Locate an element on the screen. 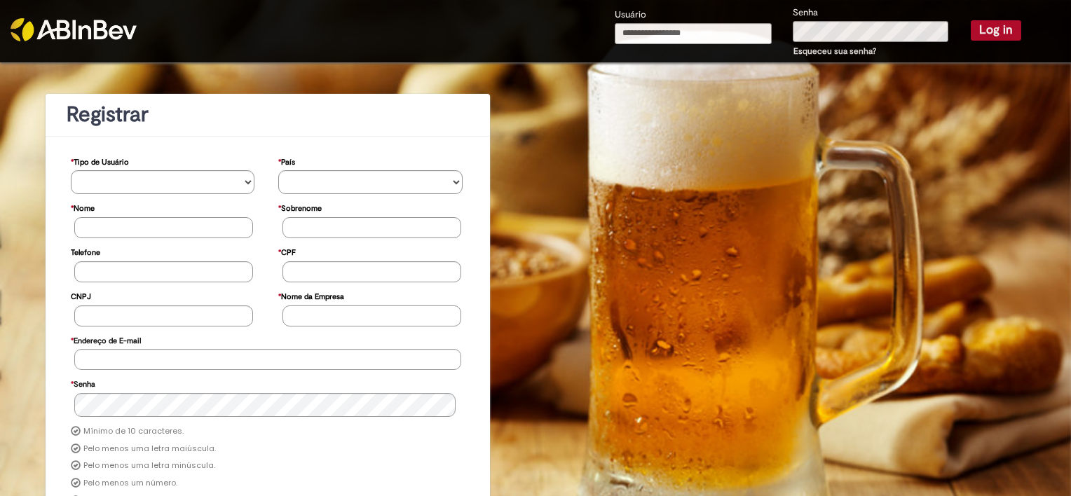 The height and width of the screenshot is (496, 1071). label: Sobrenome is located at coordinates (300, 207).